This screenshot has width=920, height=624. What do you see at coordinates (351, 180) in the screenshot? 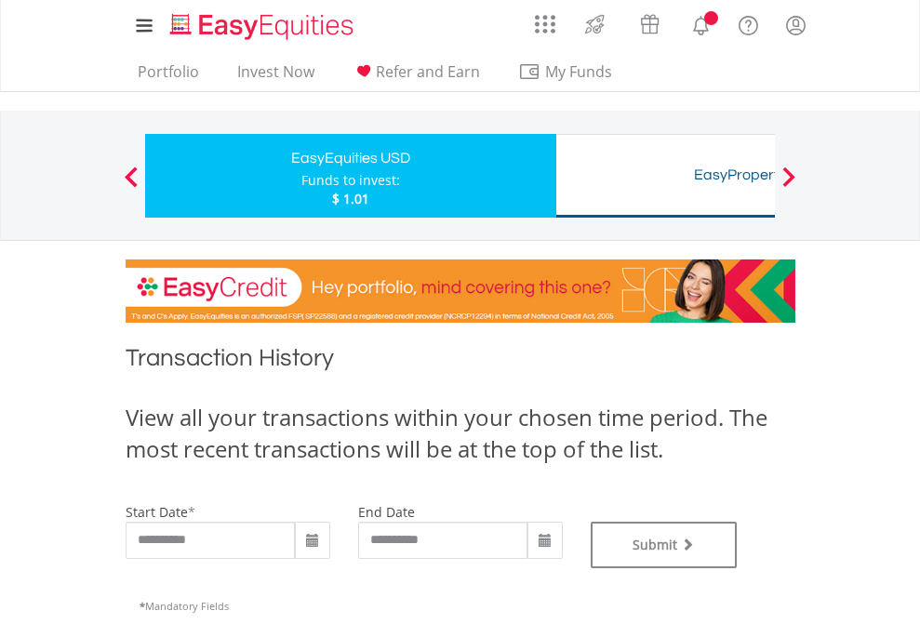
I see `div: Funds to invest:` at bounding box center [351, 180].